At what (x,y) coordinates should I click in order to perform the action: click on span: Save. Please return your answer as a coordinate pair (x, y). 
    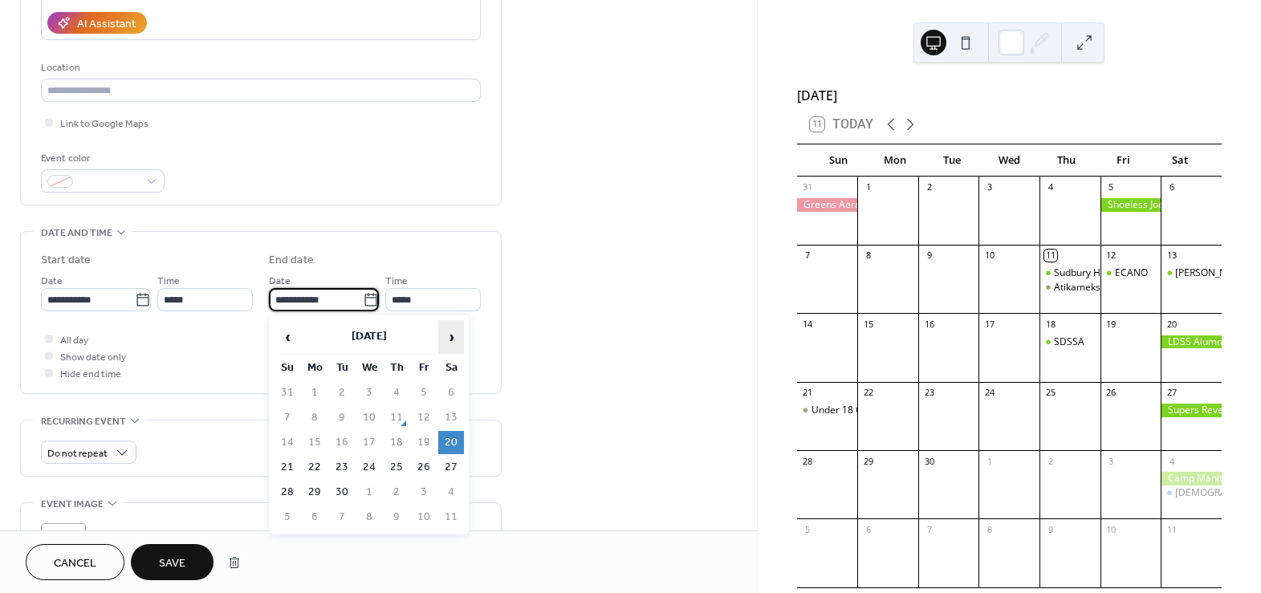
    Looking at the image, I should click on (172, 563).